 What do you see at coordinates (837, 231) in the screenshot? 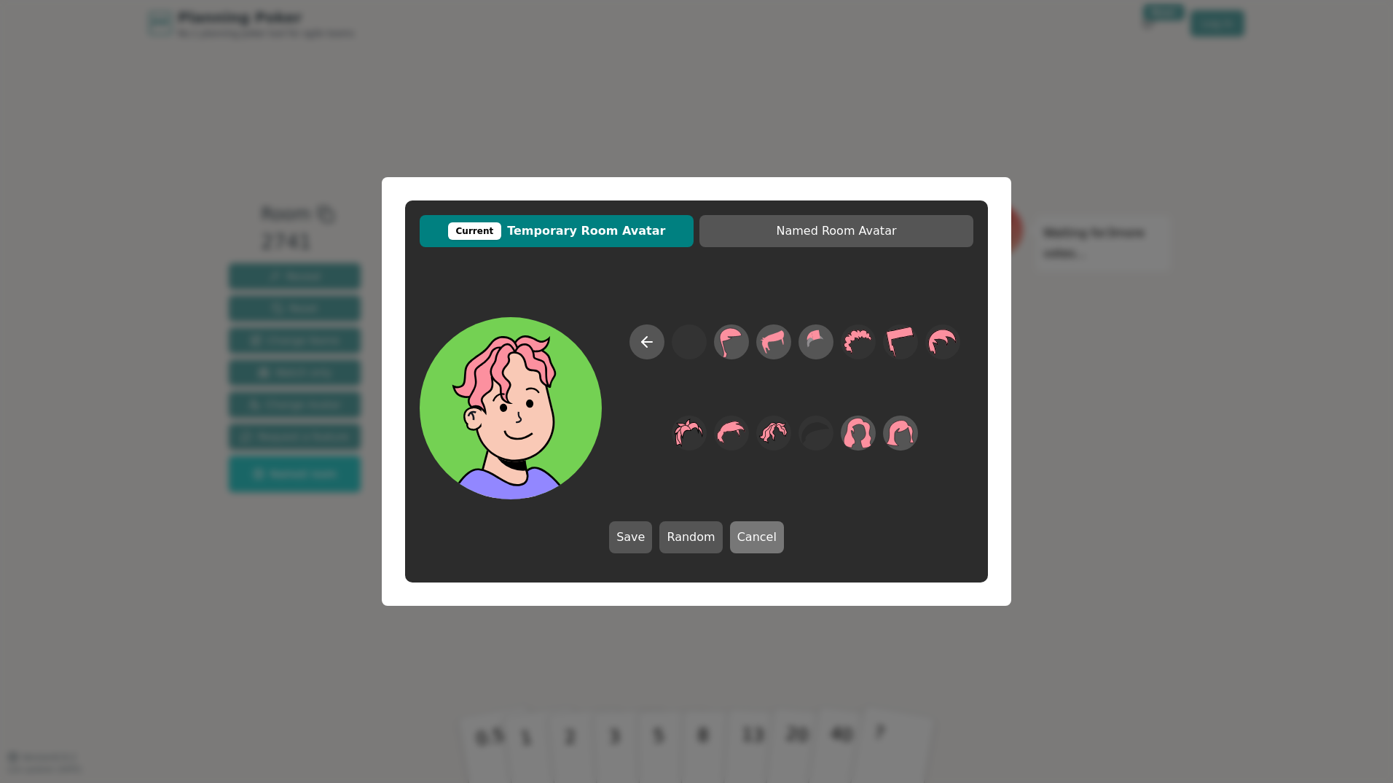
I see `span: Named Room Avatar` at bounding box center [837, 231].